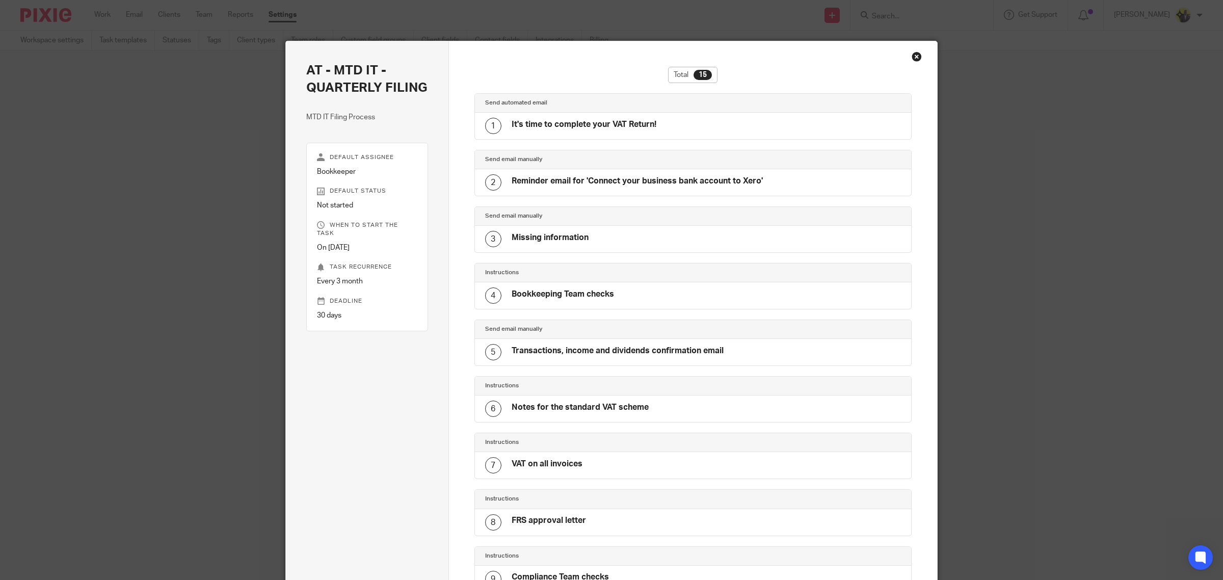  What do you see at coordinates (367, 205) in the screenshot?
I see `p: Not started` at bounding box center [367, 205].